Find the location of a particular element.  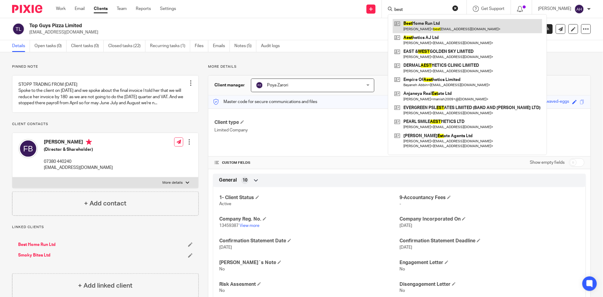

a: Recurring tasks (1) is located at coordinates (170, 46).